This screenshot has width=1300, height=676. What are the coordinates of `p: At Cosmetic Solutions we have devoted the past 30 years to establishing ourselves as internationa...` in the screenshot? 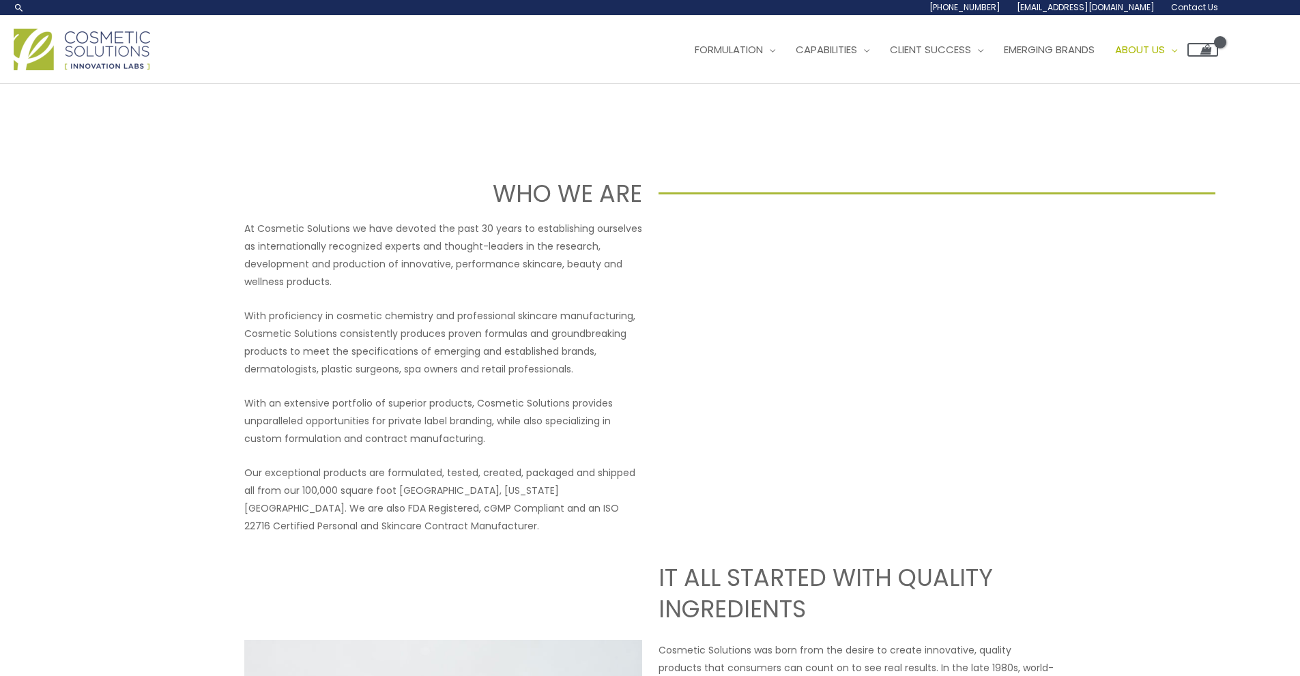 It's located at (443, 255).